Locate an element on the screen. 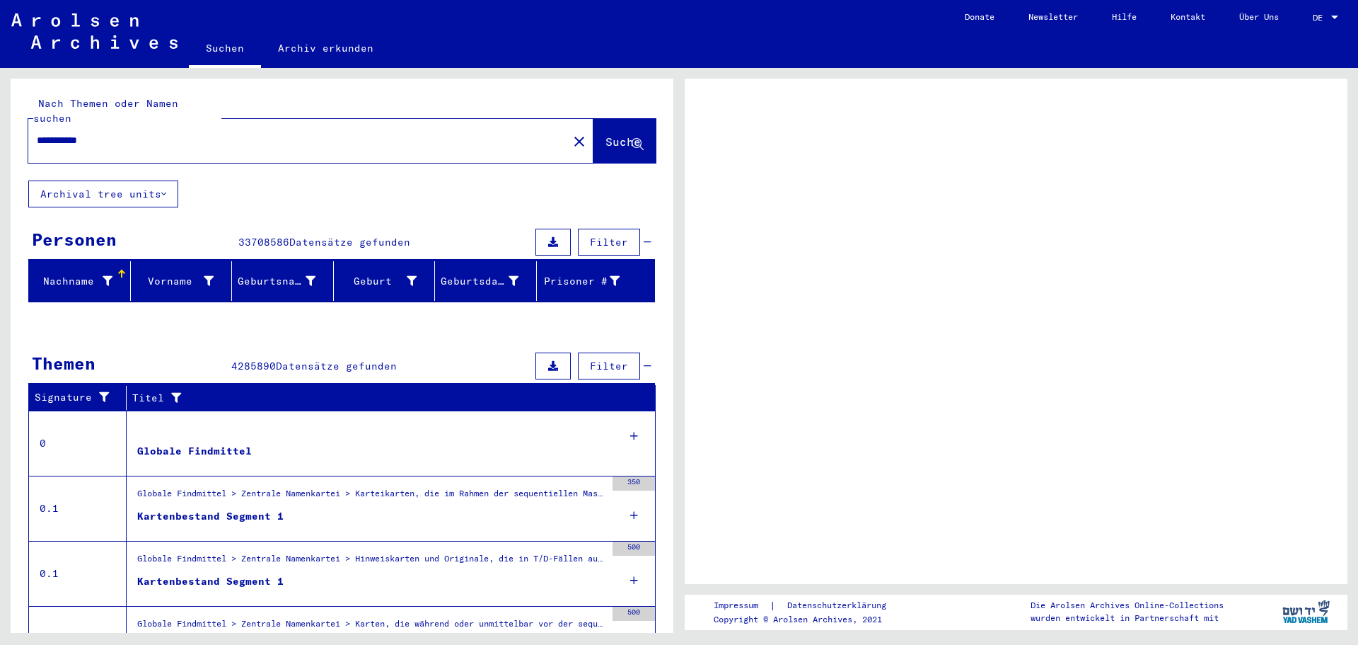 This screenshot has width=1358, height=645. a: Suchen is located at coordinates (225, 50).